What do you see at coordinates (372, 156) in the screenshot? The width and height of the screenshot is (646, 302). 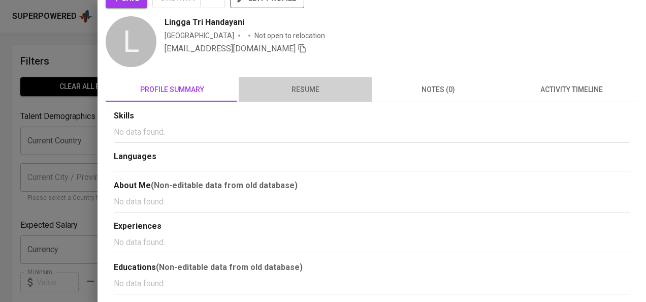 I see `div: Languages` at bounding box center [372, 156].